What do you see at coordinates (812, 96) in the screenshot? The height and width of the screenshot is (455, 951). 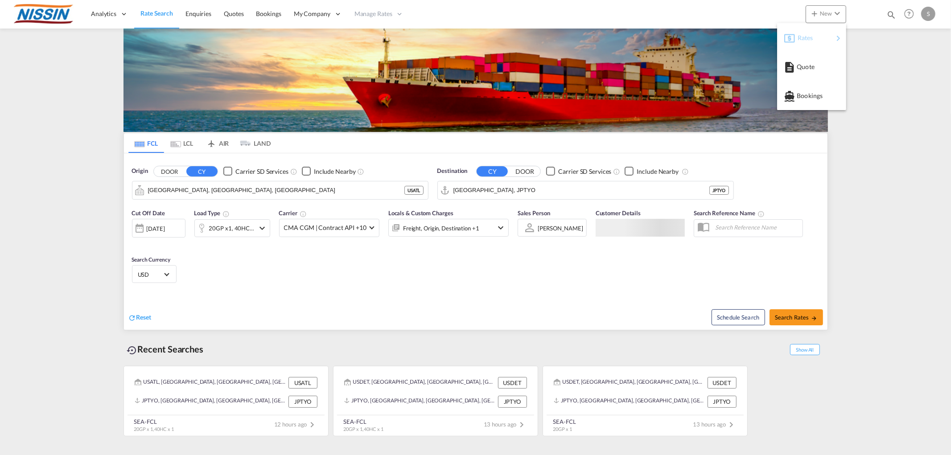 I see `div: Bookings` at bounding box center [812, 96].